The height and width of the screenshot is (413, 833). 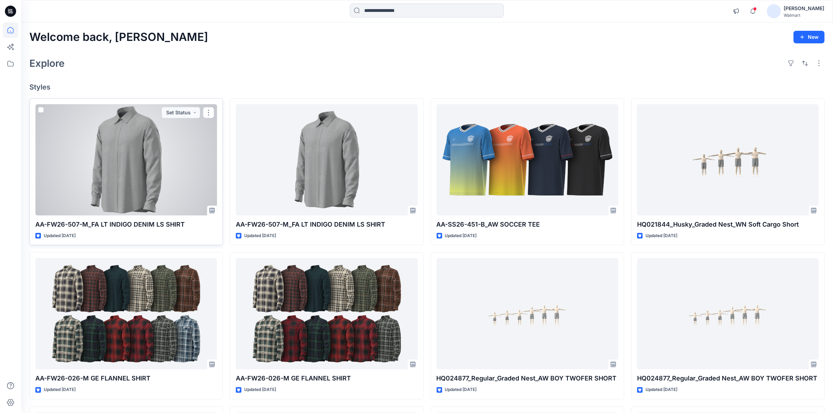 What do you see at coordinates (774, 11) in the screenshot?
I see `img: avatar` at bounding box center [774, 11].